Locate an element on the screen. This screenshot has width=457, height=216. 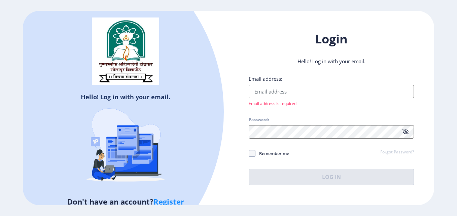
label: Email address: is located at coordinates (266, 79).